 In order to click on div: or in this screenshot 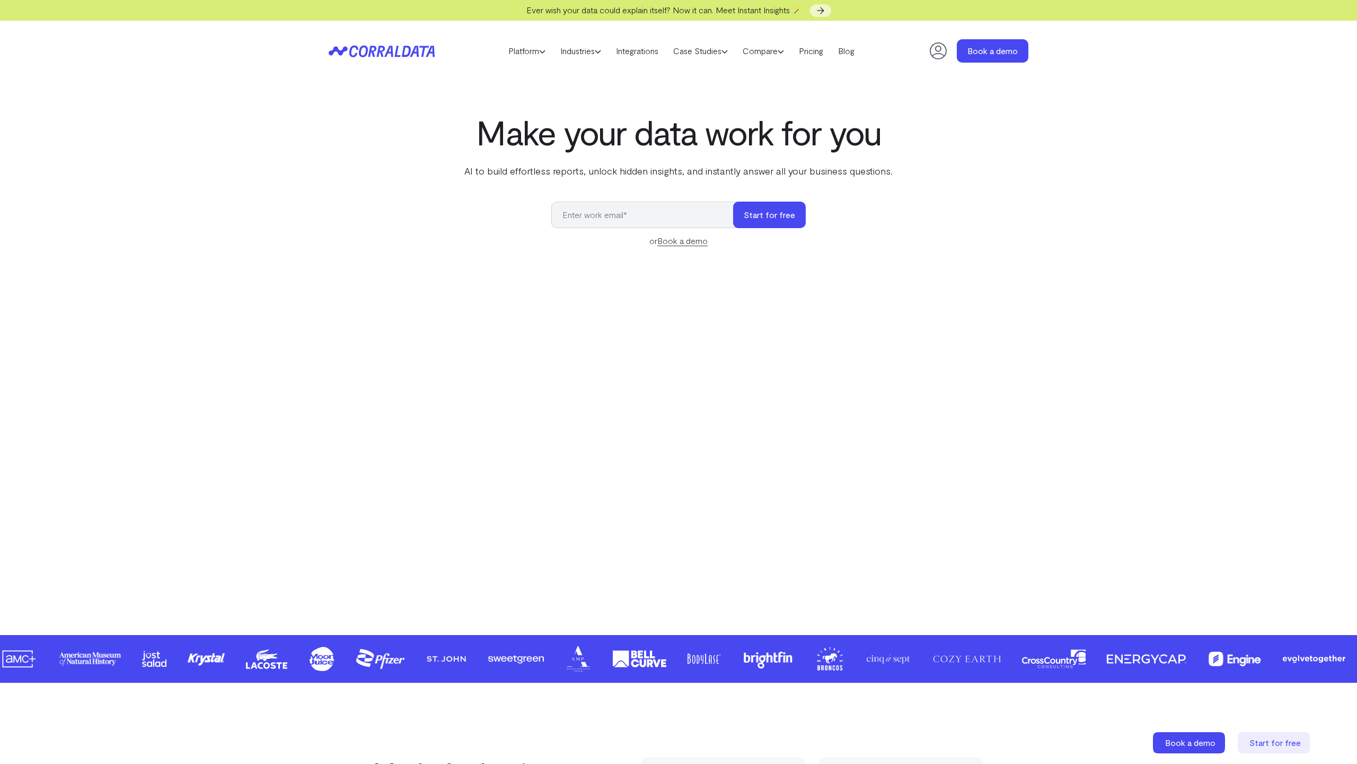, I will do `click(679, 241)`.